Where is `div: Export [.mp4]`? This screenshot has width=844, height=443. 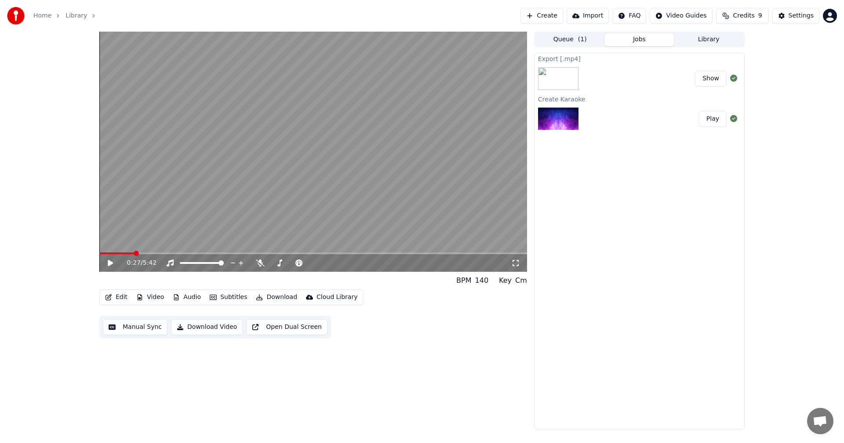
div: Export [.mp4] is located at coordinates (639, 58).